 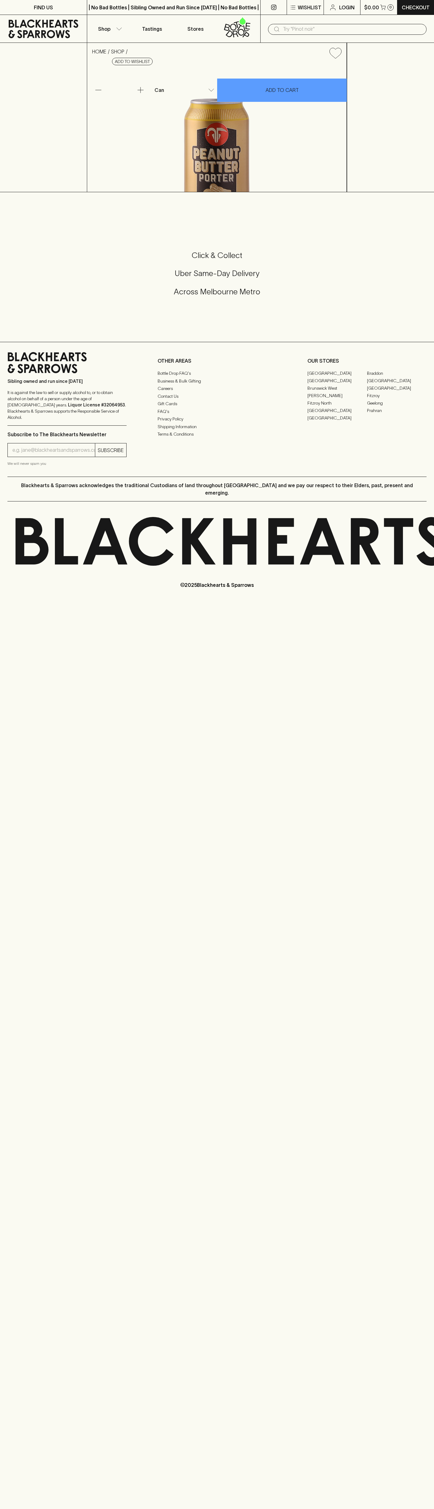 What do you see at coordinates (217, 434) in the screenshot?
I see `a: Terms & Conditions` at bounding box center [217, 434].